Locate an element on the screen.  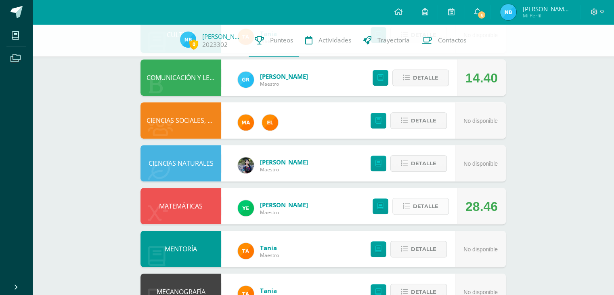
div: 28.46 is located at coordinates (482, 206).